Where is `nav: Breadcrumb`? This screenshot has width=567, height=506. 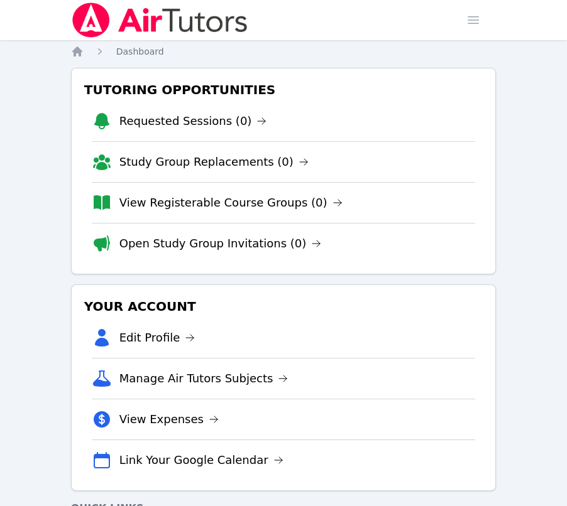 nav: Breadcrumb is located at coordinates (283, 52).